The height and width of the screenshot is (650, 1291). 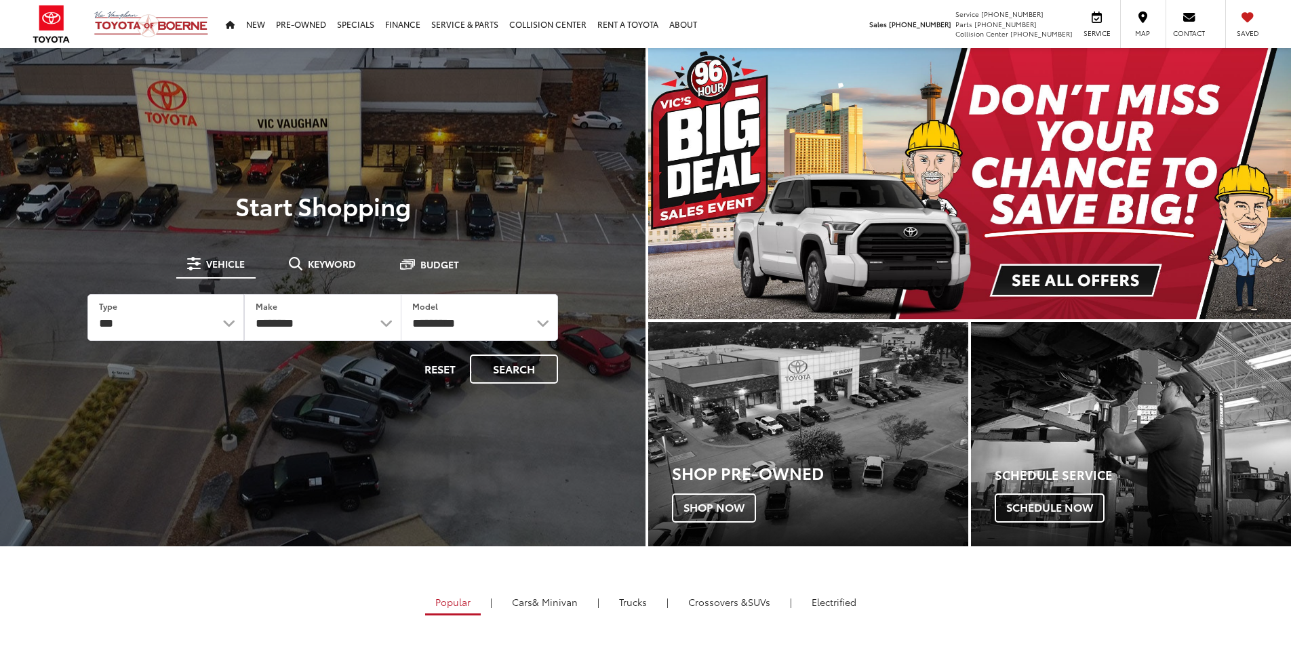 What do you see at coordinates (1131, 434) in the screenshot?
I see `a: Schedule Service Schedule Now` at bounding box center [1131, 434].